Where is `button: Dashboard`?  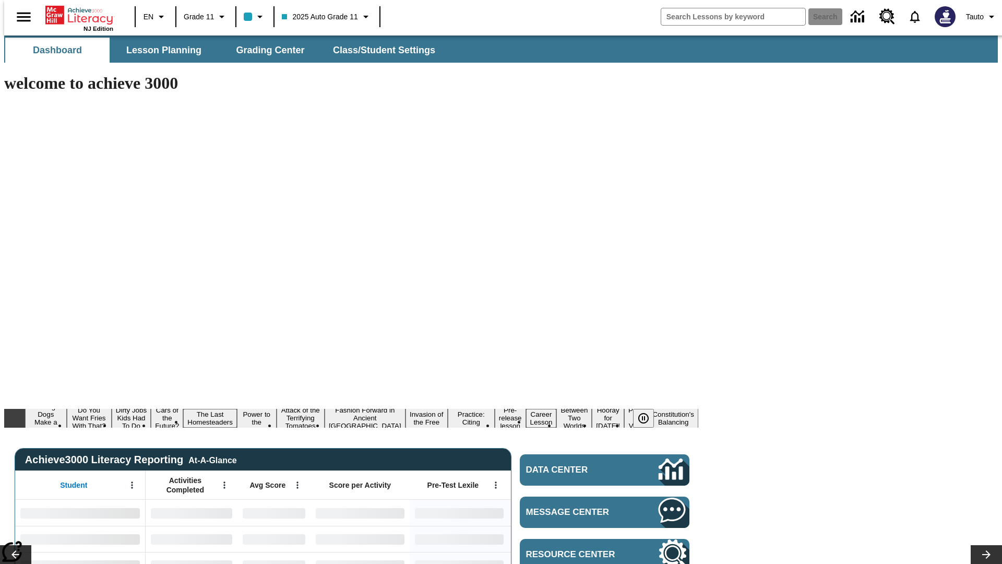
button: Dashboard is located at coordinates (57, 50).